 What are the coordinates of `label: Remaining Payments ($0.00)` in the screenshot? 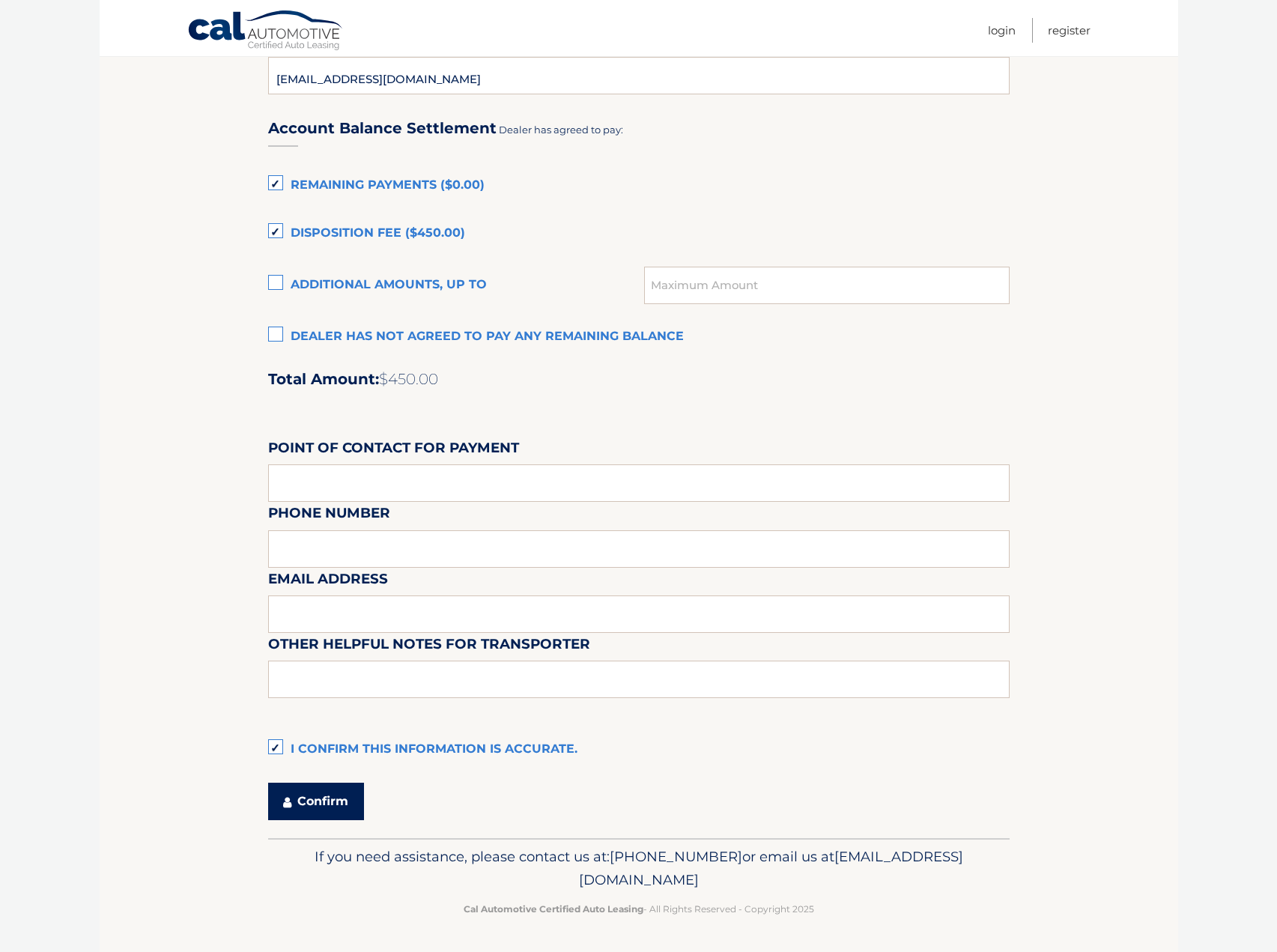 It's located at (639, 185).